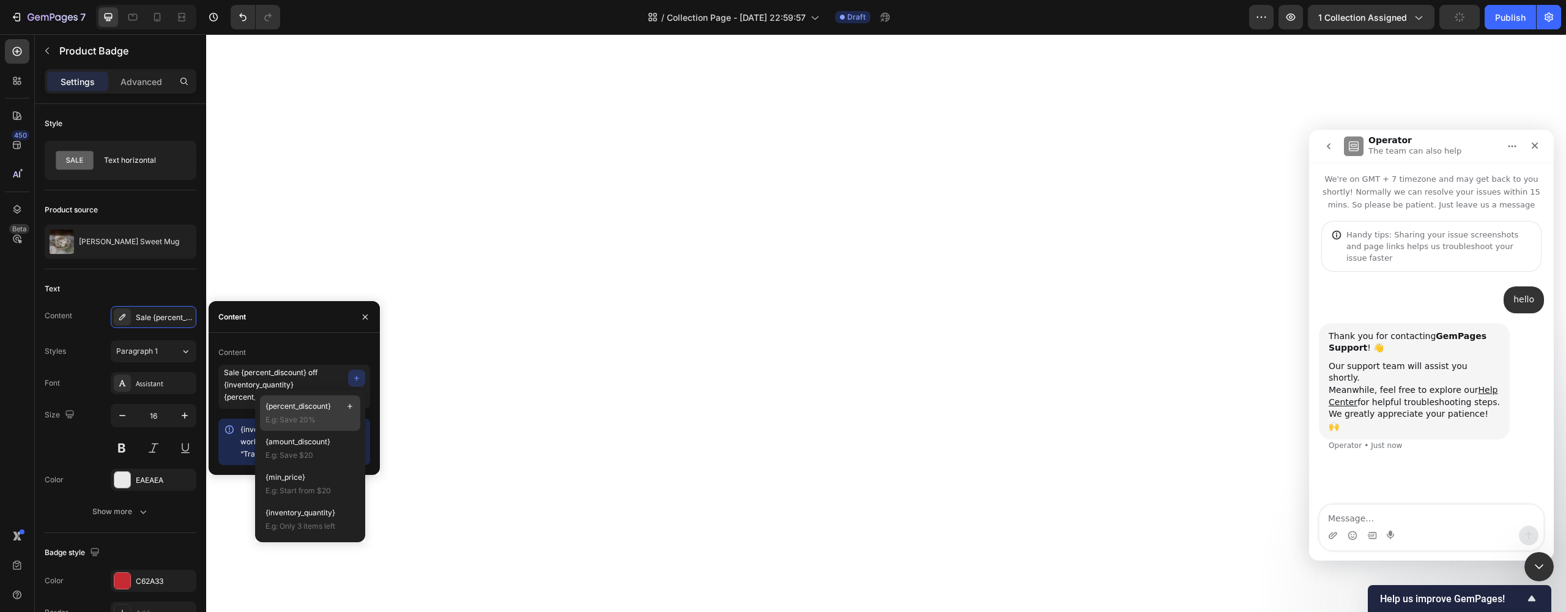  Describe the element at coordinates (125, 51) in the screenshot. I see `p: Product Badge` at that location.